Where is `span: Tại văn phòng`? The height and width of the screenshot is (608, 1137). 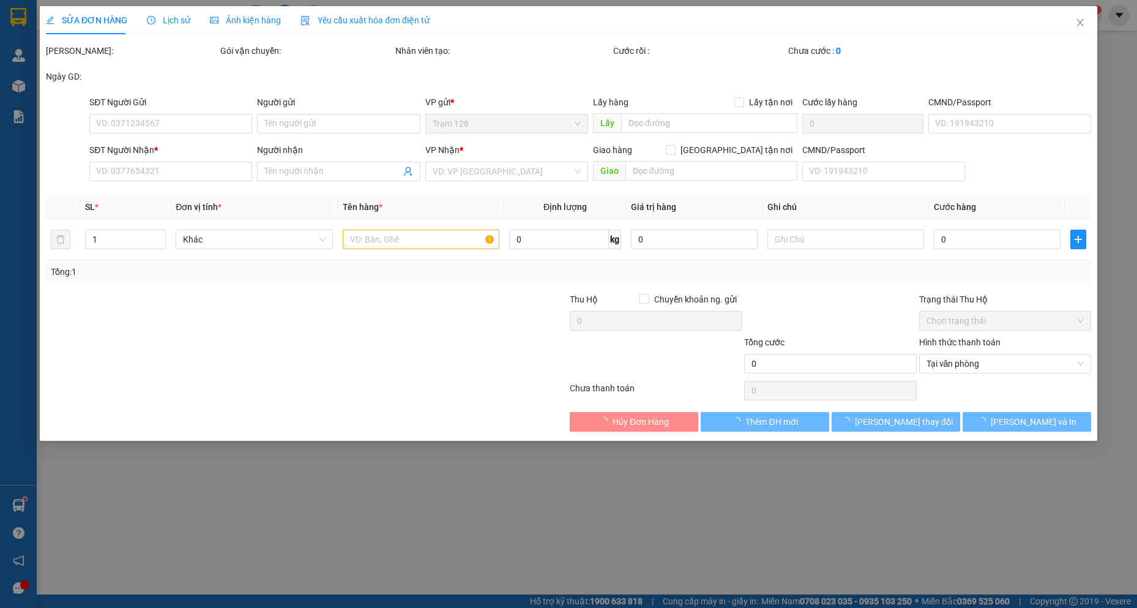
span: Tại văn phòng is located at coordinates (1005, 363).